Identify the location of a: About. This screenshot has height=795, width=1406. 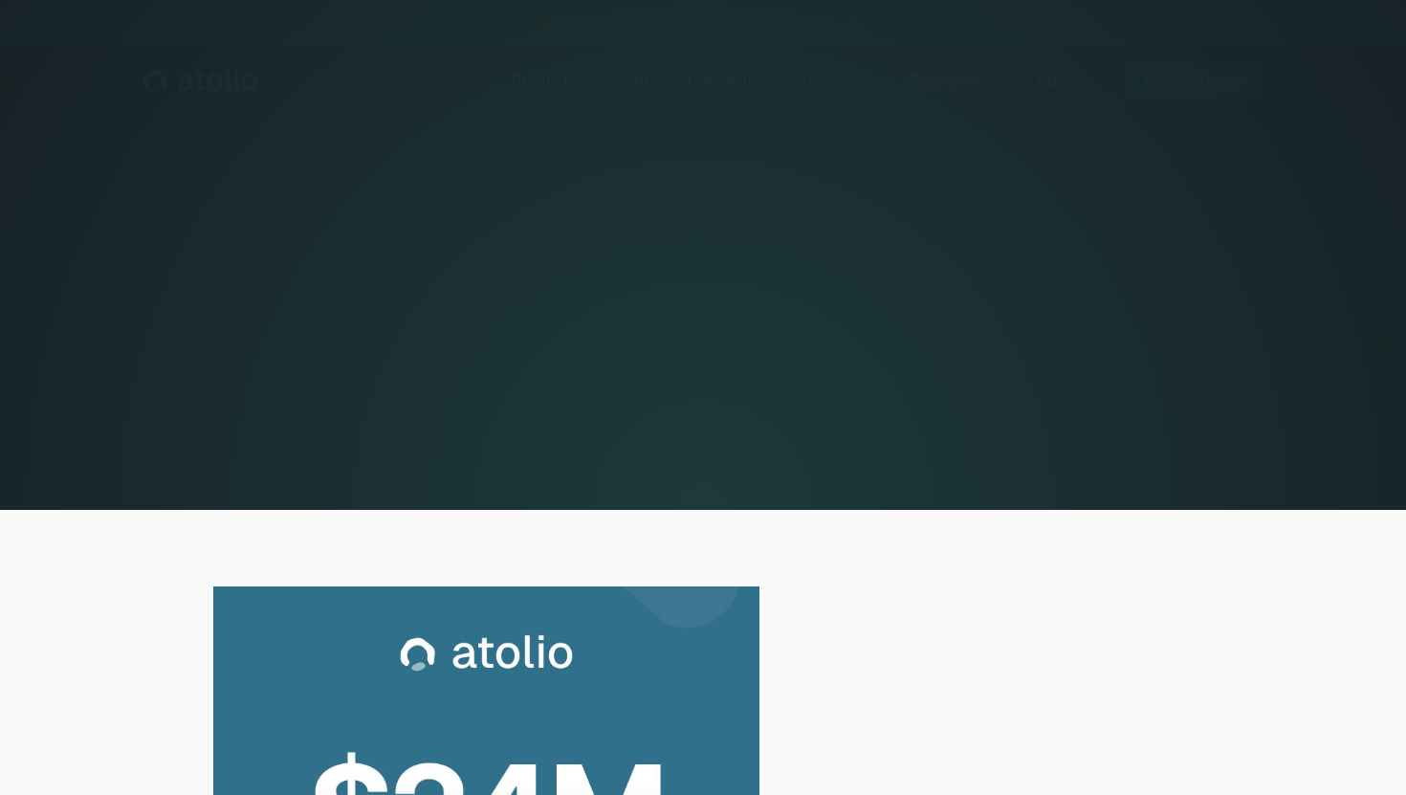
(1058, 80).